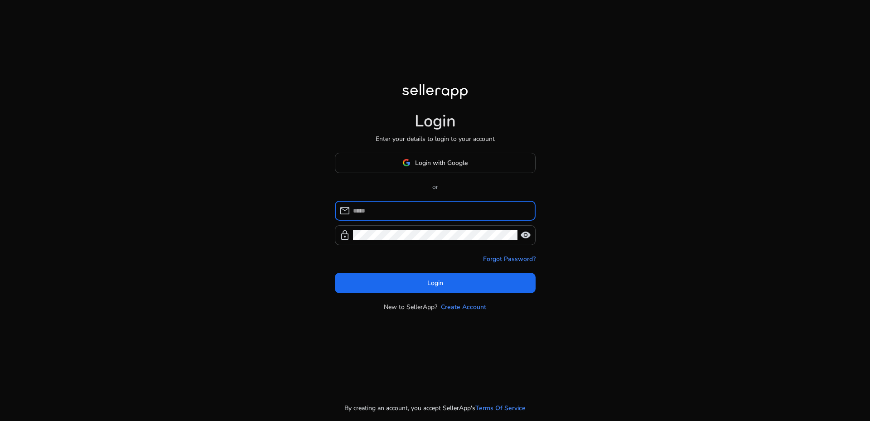  I want to click on span: Login with Google, so click(441, 163).